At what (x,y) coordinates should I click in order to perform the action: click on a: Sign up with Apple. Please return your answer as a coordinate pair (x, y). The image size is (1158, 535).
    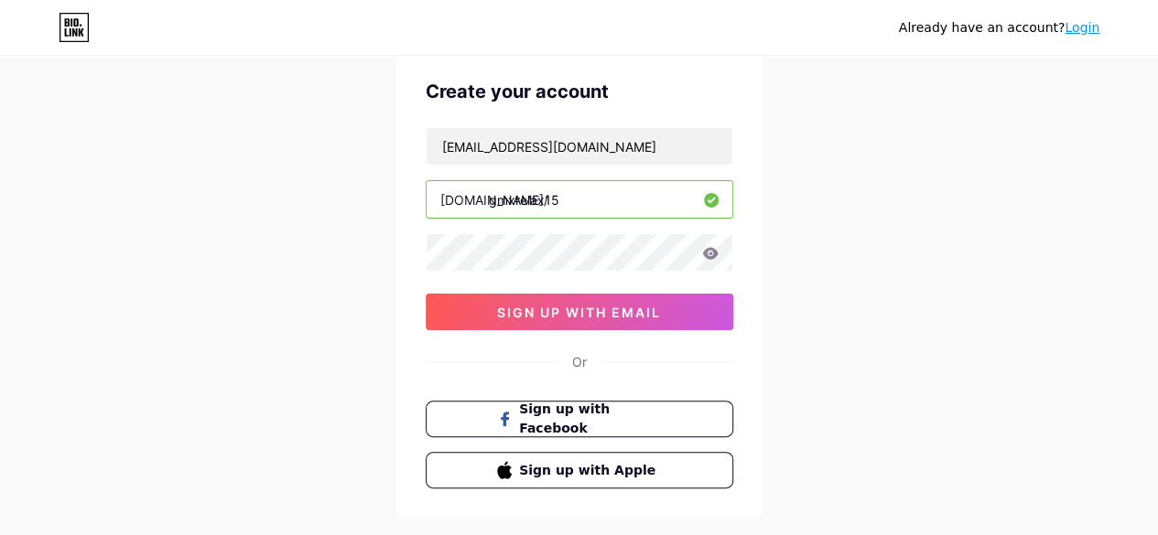
    Looking at the image, I should click on (579, 470).